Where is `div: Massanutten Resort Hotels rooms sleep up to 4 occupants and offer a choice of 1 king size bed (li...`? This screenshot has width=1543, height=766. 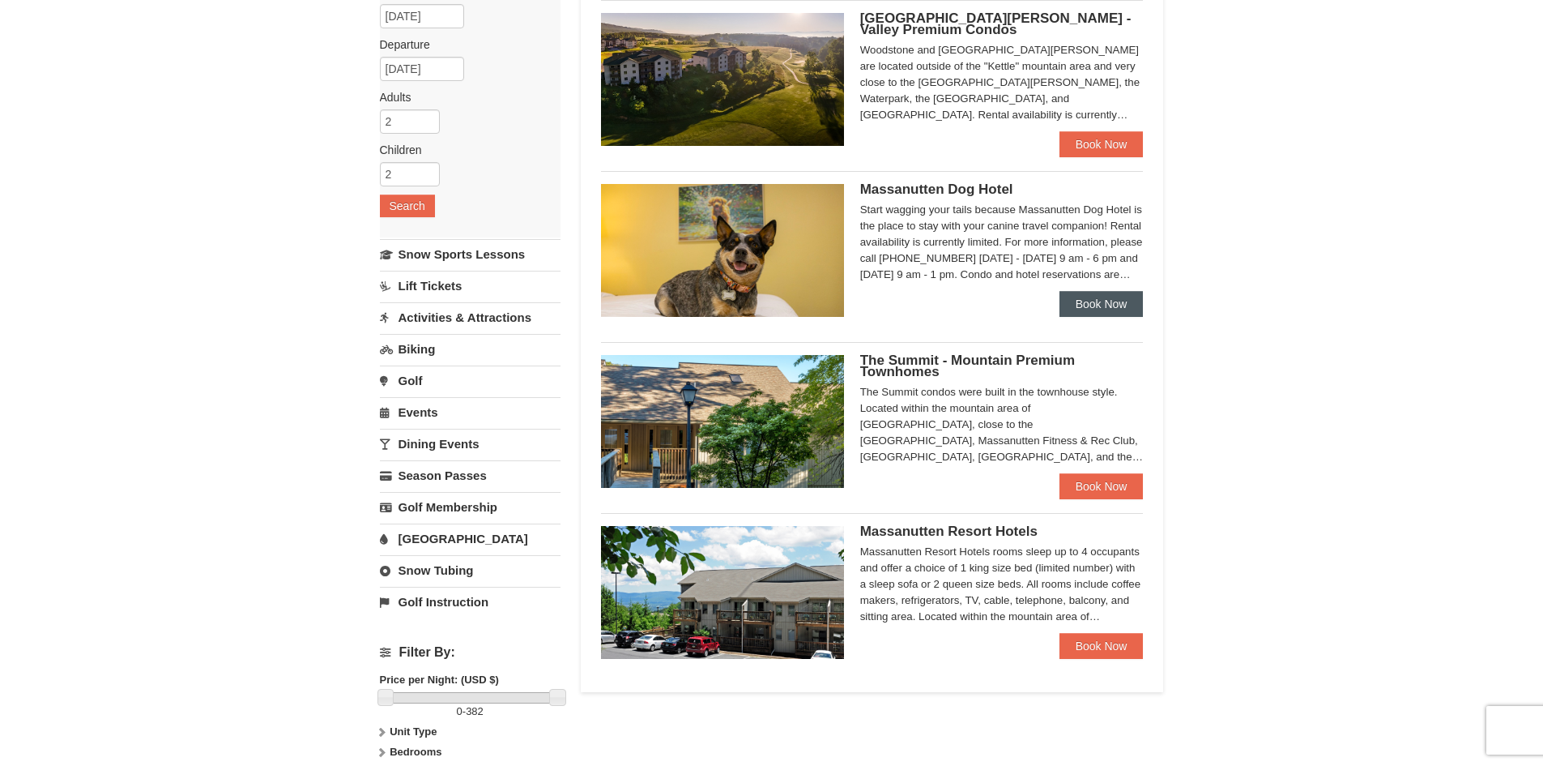 div: Massanutten Resort Hotels rooms sleep up to 4 occupants and offer a choice of 1 king size bed (li... is located at coordinates (1002, 584).